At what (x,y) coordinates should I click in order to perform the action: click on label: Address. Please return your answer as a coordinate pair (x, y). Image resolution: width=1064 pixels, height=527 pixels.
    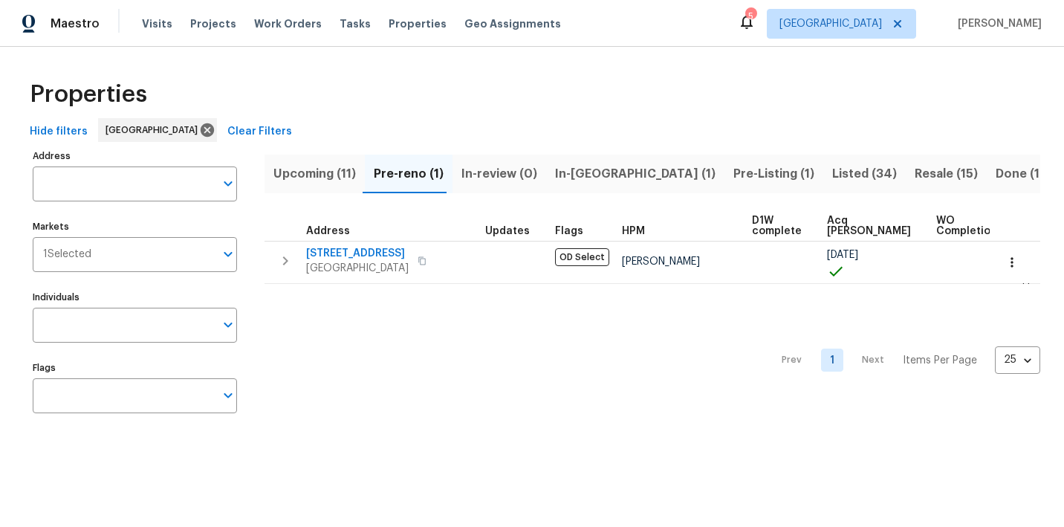
    Looking at the image, I should click on (135, 156).